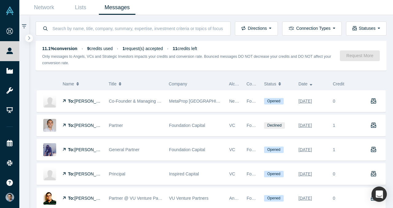  What do you see at coordinates (338, 84) in the screenshot?
I see `span: Credit` at bounding box center [338, 84].